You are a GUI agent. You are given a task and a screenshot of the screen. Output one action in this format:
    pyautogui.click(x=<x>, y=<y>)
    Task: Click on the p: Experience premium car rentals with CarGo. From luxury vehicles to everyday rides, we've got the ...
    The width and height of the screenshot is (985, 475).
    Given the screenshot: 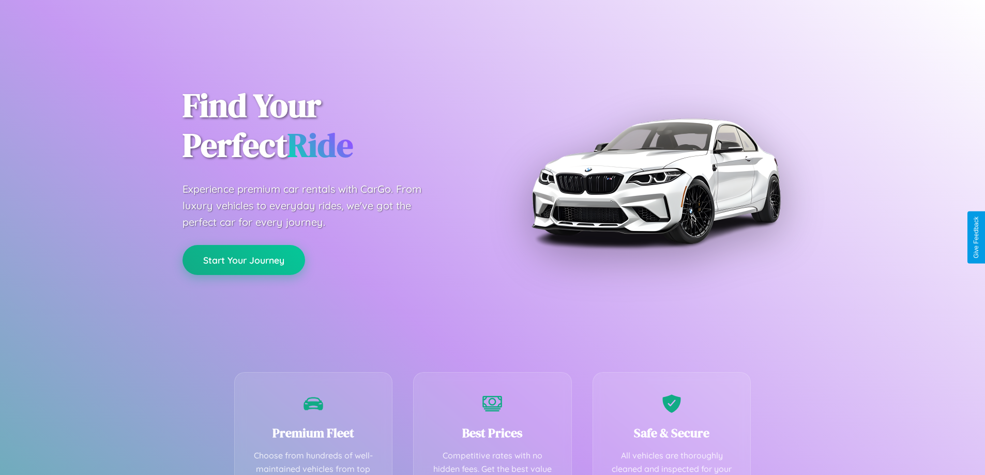 What is the action you would take?
    pyautogui.click(x=312, y=206)
    